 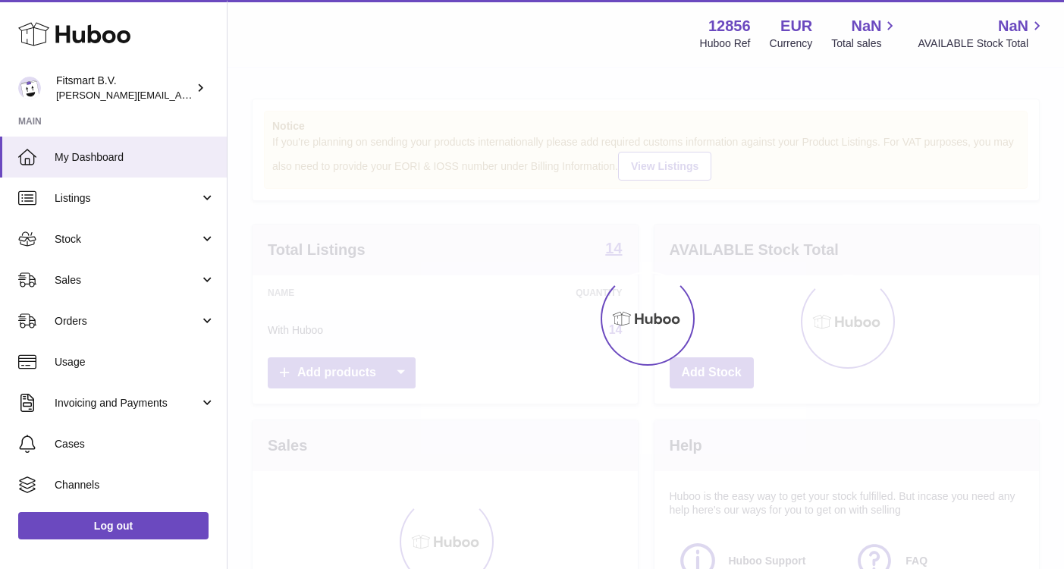 I want to click on span: Stock, so click(x=127, y=239).